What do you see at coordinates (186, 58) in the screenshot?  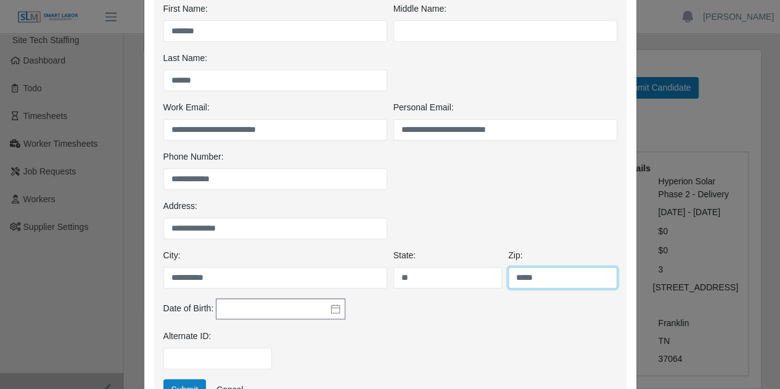 I see `label: Last Name:` at bounding box center [186, 58].